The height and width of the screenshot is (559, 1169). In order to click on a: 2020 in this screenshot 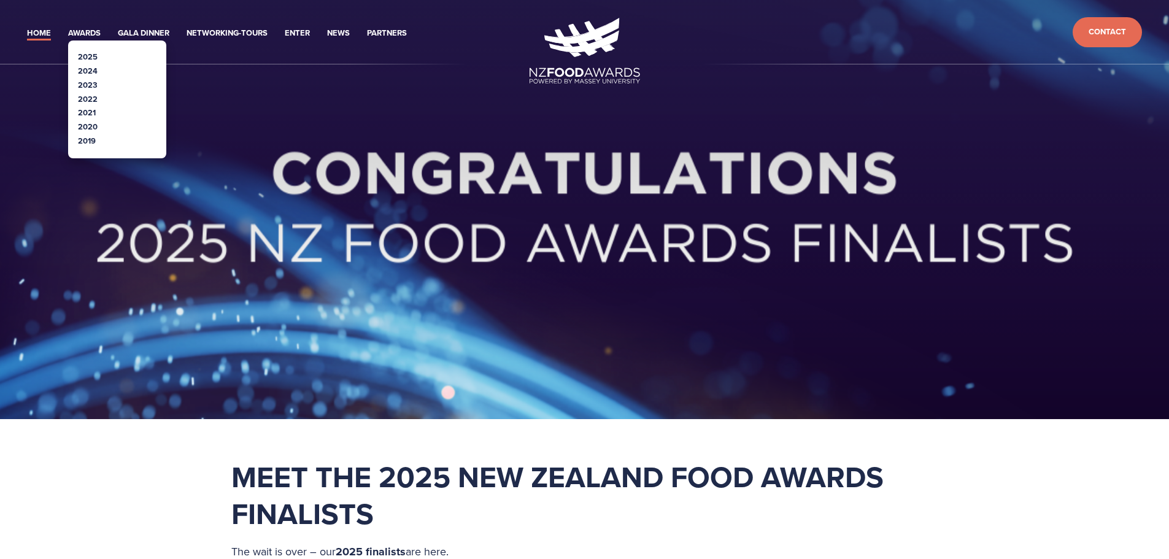, I will do `click(88, 126)`.